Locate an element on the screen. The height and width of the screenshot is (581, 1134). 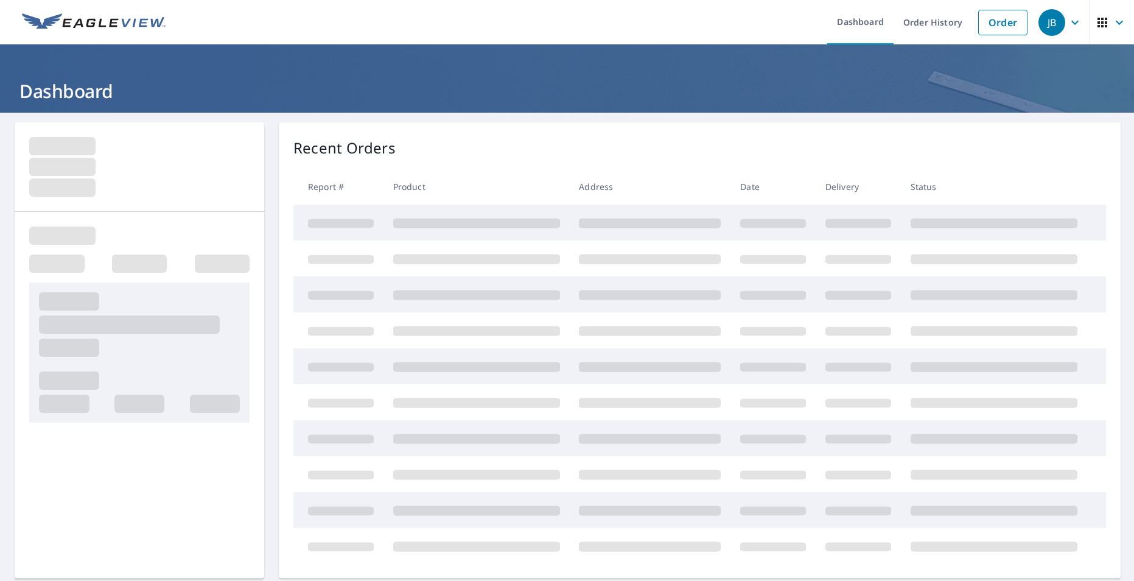
th: Date is located at coordinates (773, 186).